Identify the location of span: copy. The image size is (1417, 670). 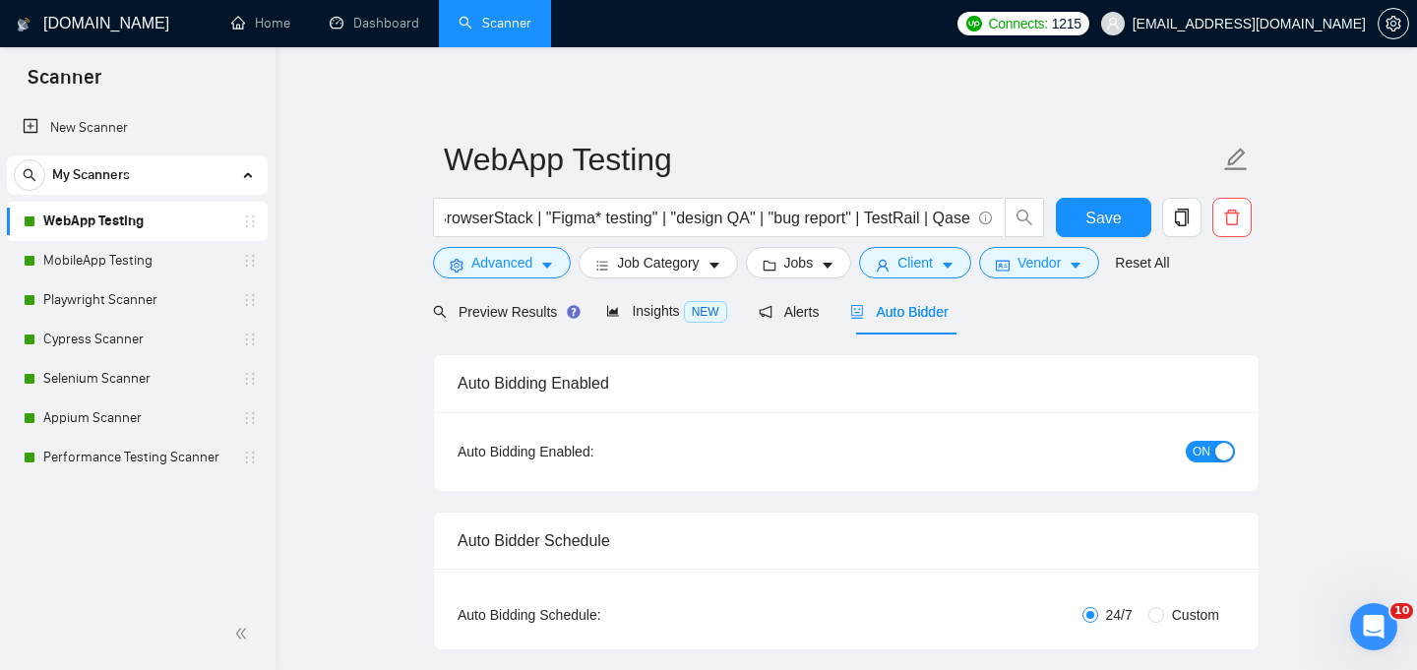
(1182, 217).